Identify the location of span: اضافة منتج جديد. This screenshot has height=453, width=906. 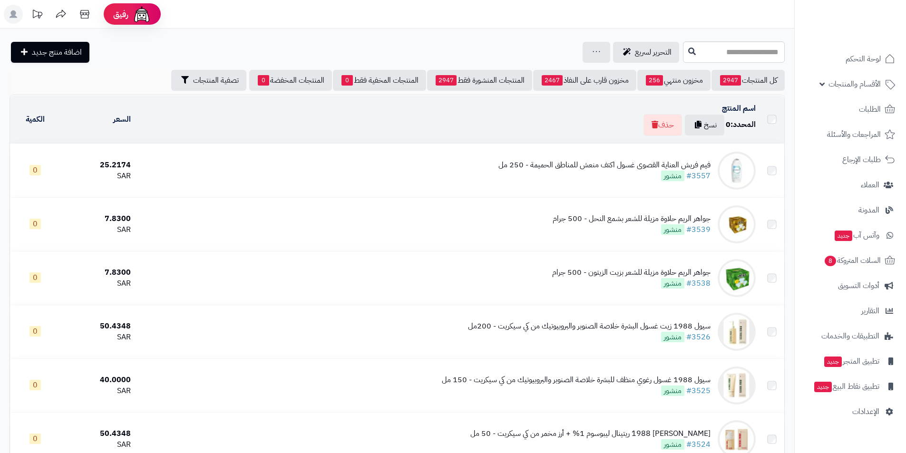
(57, 52).